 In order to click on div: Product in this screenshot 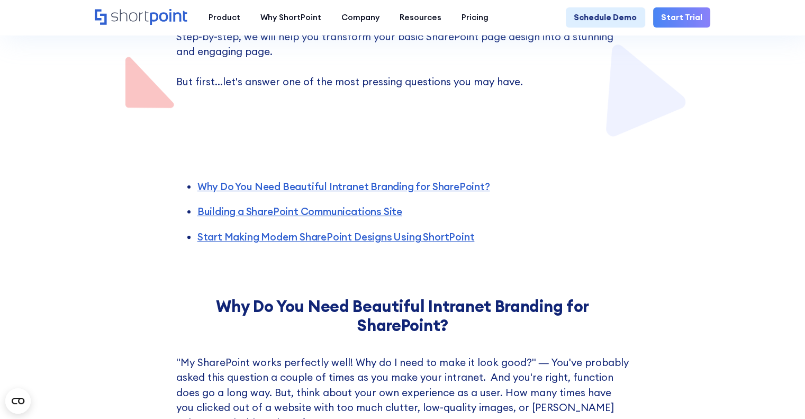, I will do `click(224, 17)`.